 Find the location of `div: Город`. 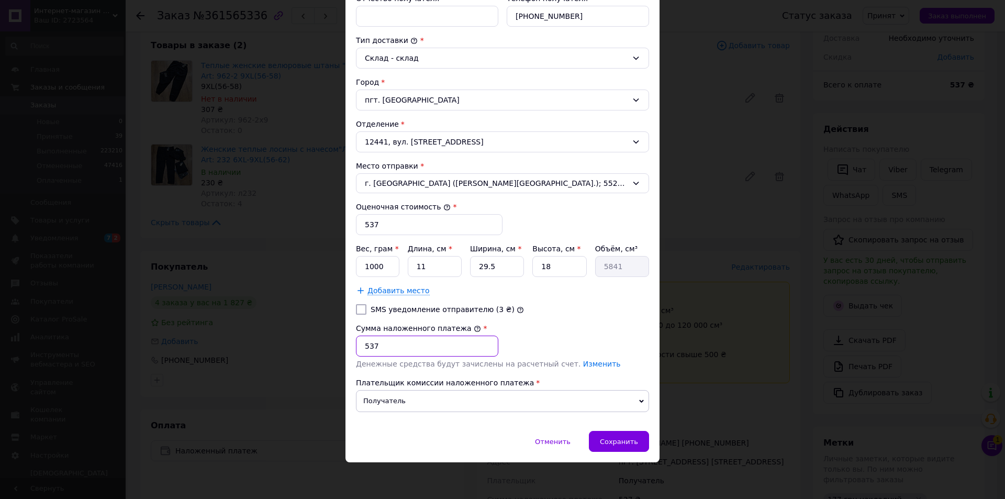

div: Город is located at coordinates (502, 82).